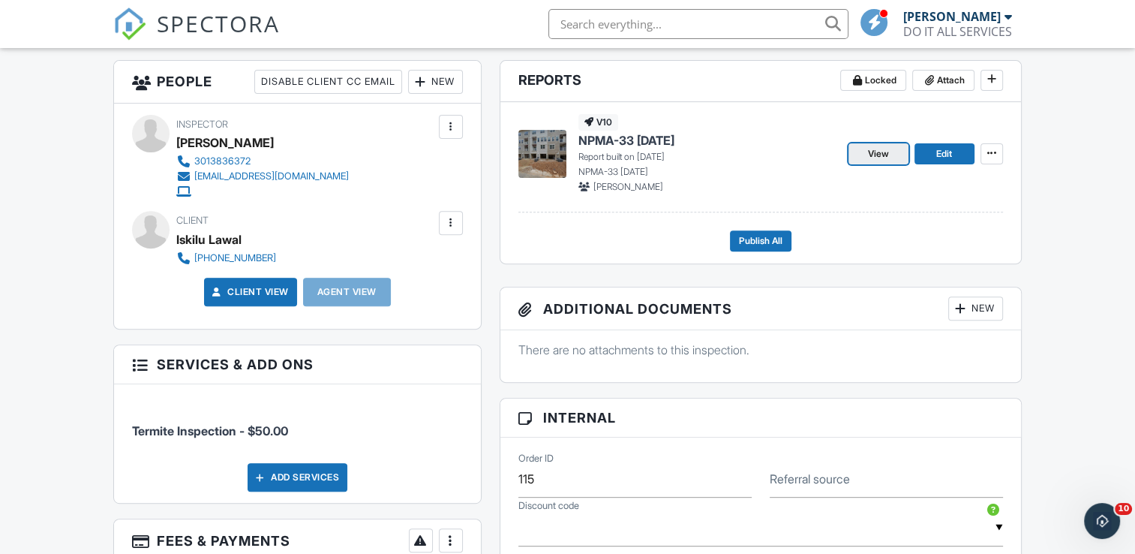 The image size is (1135, 554). What do you see at coordinates (209, 239) in the screenshot?
I see `div: Iskilu Lawal` at bounding box center [209, 239].